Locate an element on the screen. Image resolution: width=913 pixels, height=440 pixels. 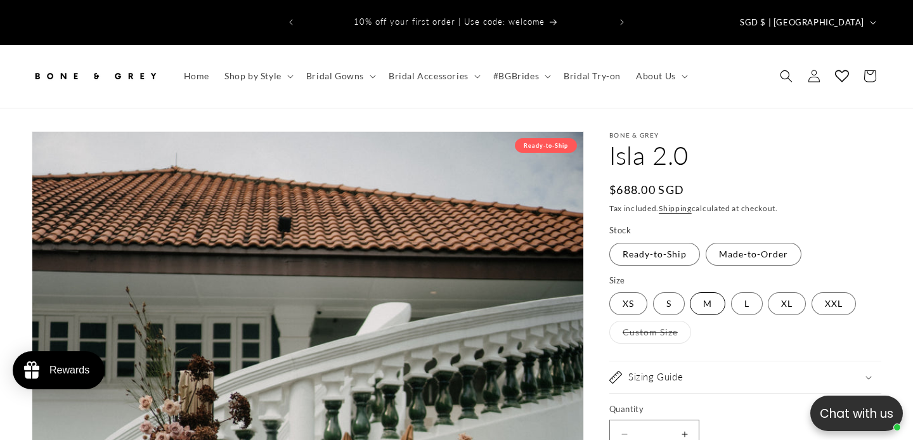
span: Bridal Try-on is located at coordinates (592, 76).